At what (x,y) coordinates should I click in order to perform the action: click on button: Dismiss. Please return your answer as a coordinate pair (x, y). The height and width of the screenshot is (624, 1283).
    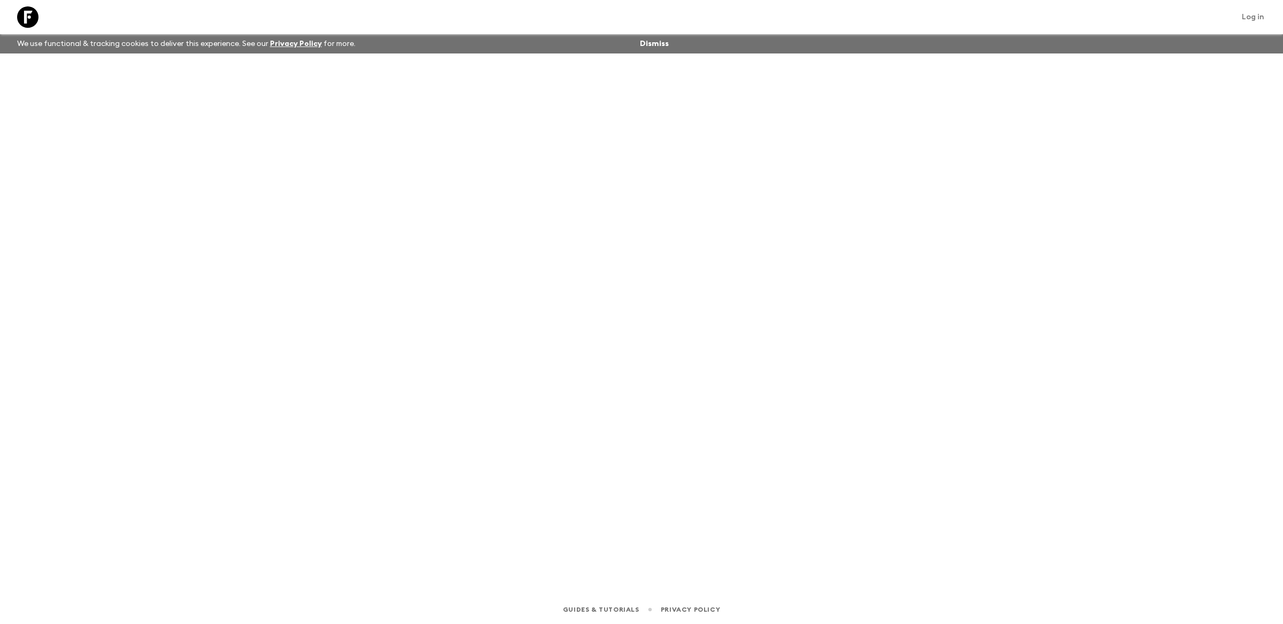
    Looking at the image, I should click on (654, 44).